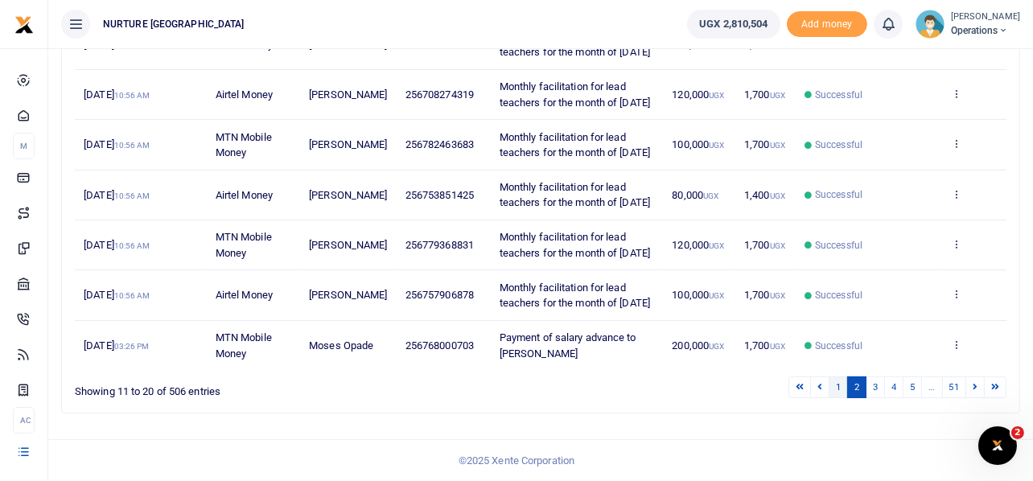  I want to click on li: Wallet ballance, so click(733, 24).